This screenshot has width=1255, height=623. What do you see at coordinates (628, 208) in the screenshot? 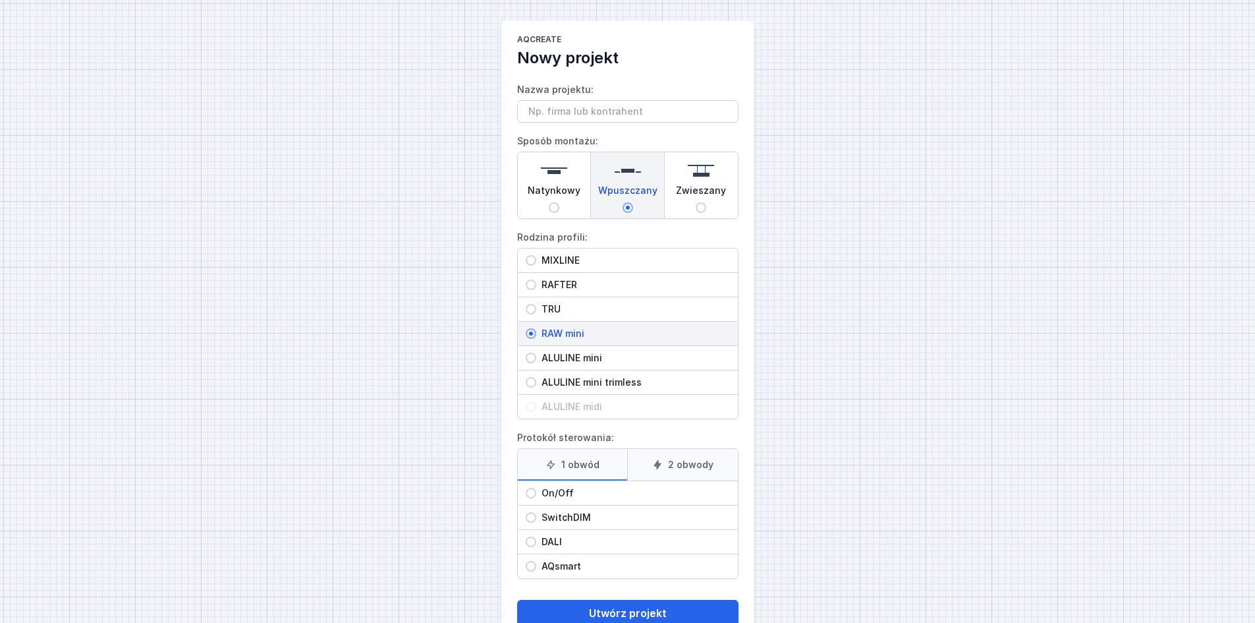
I see `input: Wpuszczany` at bounding box center [628, 208].